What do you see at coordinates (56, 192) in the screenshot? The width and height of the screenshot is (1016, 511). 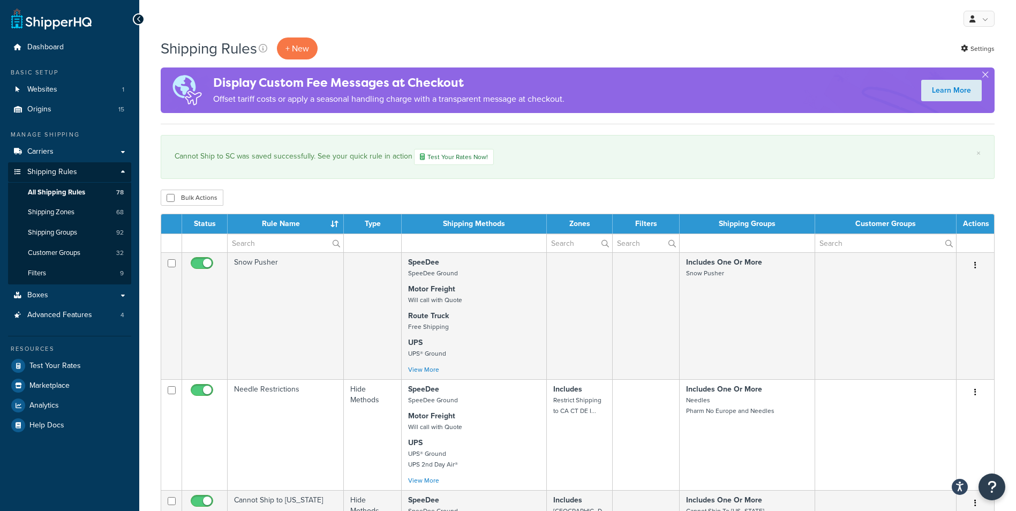 I see `span: All Shipping Rules` at bounding box center [56, 192].